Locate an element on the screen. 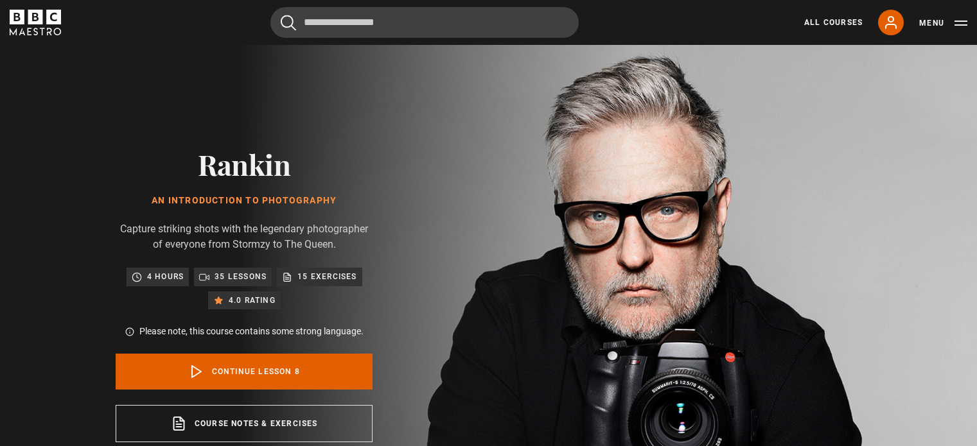 Image resolution: width=977 pixels, height=446 pixels. button: Submit the search query is located at coordinates (288, 22).